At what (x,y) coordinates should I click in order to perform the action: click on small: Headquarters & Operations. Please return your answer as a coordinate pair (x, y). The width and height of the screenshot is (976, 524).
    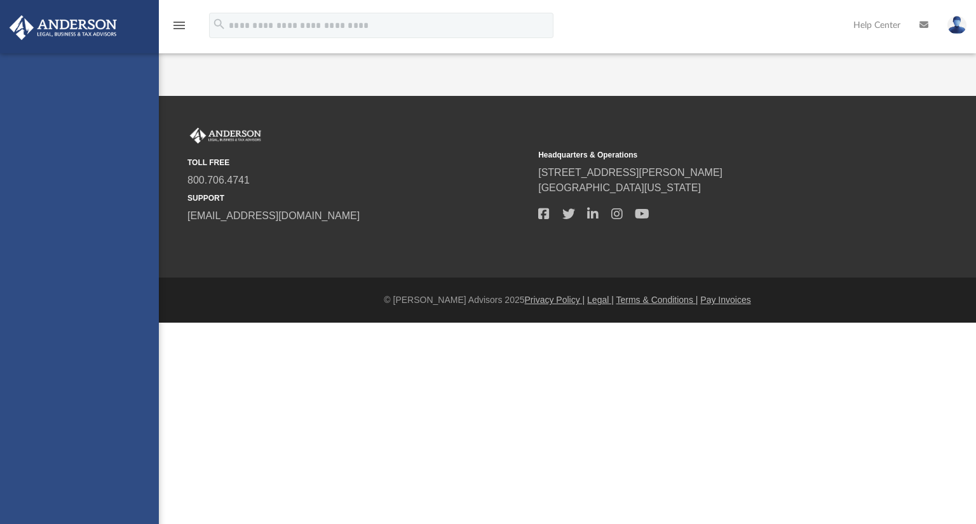
    Looking at the image, I should click on (709, 155).